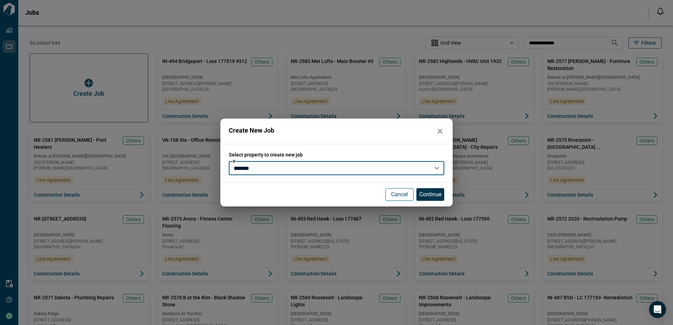  What do you see at coordinates (251, 131) in the screenshot?
I see `span: Create New Job` at bounding box center [251, 131].